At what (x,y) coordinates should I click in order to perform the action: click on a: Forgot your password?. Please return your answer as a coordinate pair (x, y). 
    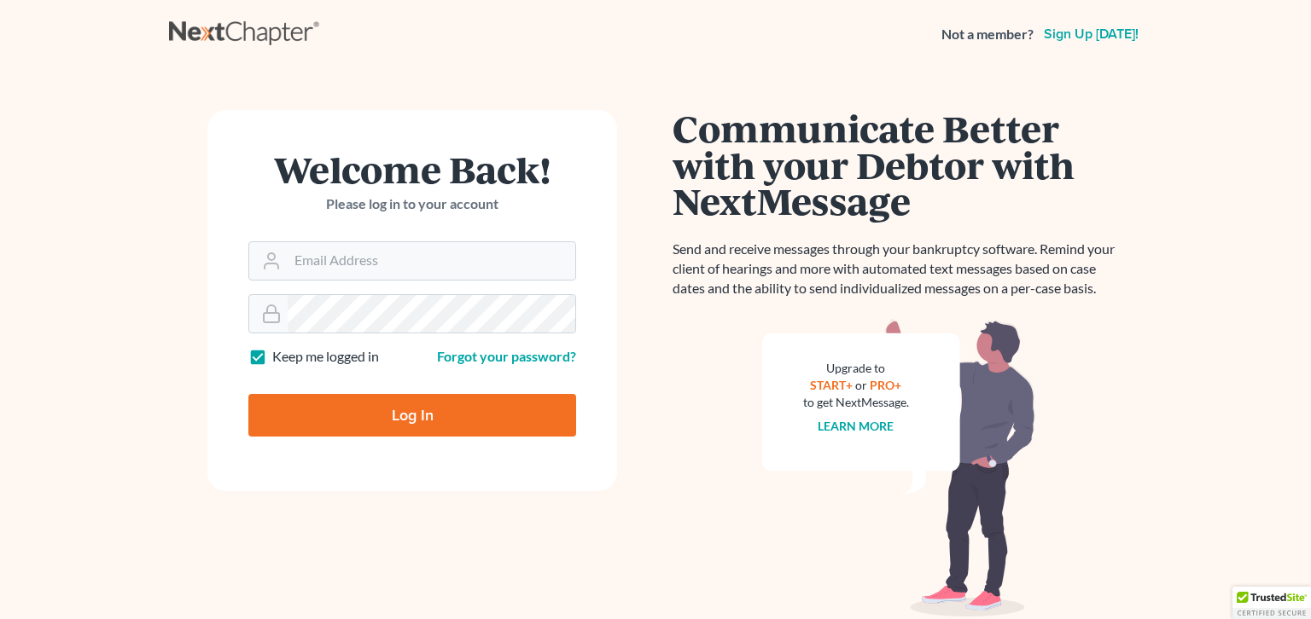
    Looking at the image, I should click on (506, 356).